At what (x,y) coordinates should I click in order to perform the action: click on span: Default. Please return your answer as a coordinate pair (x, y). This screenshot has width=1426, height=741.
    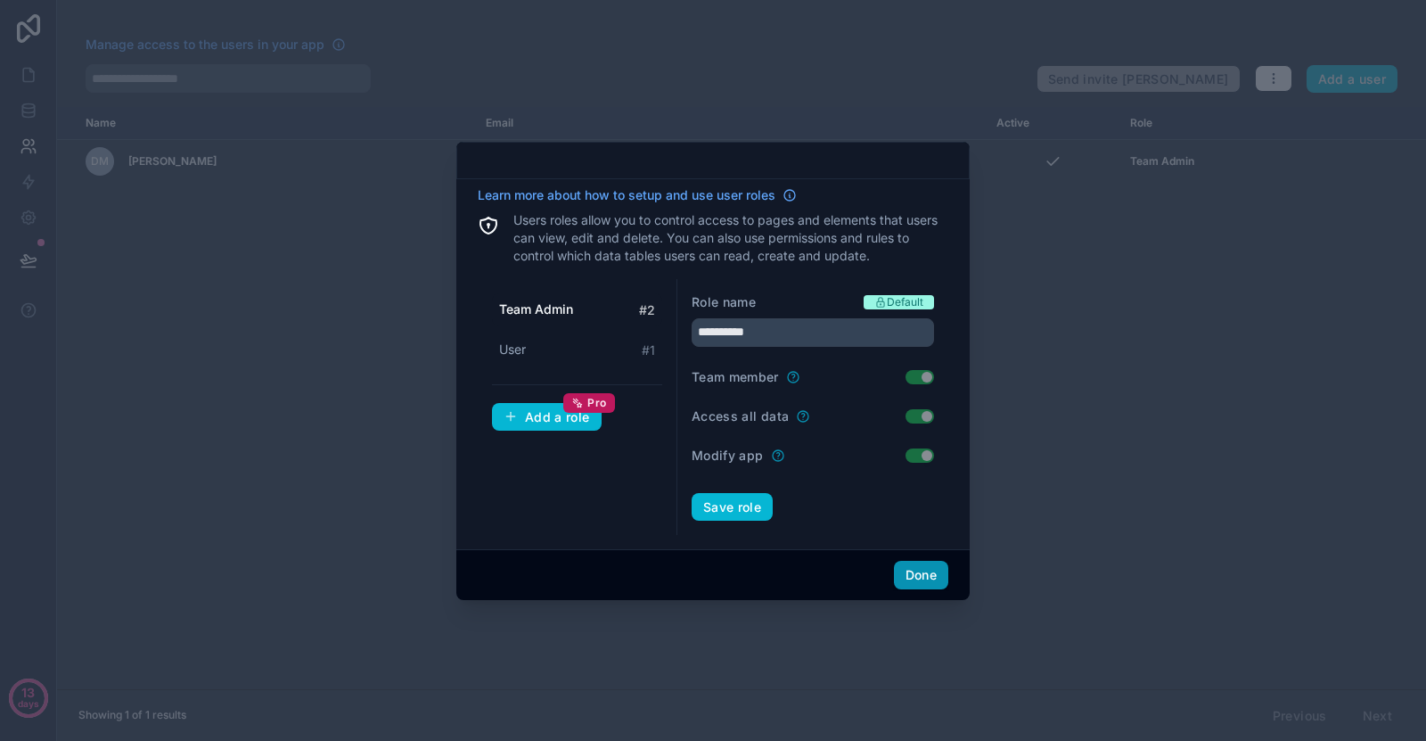
    Looking at the image, I should click on (905, 302).